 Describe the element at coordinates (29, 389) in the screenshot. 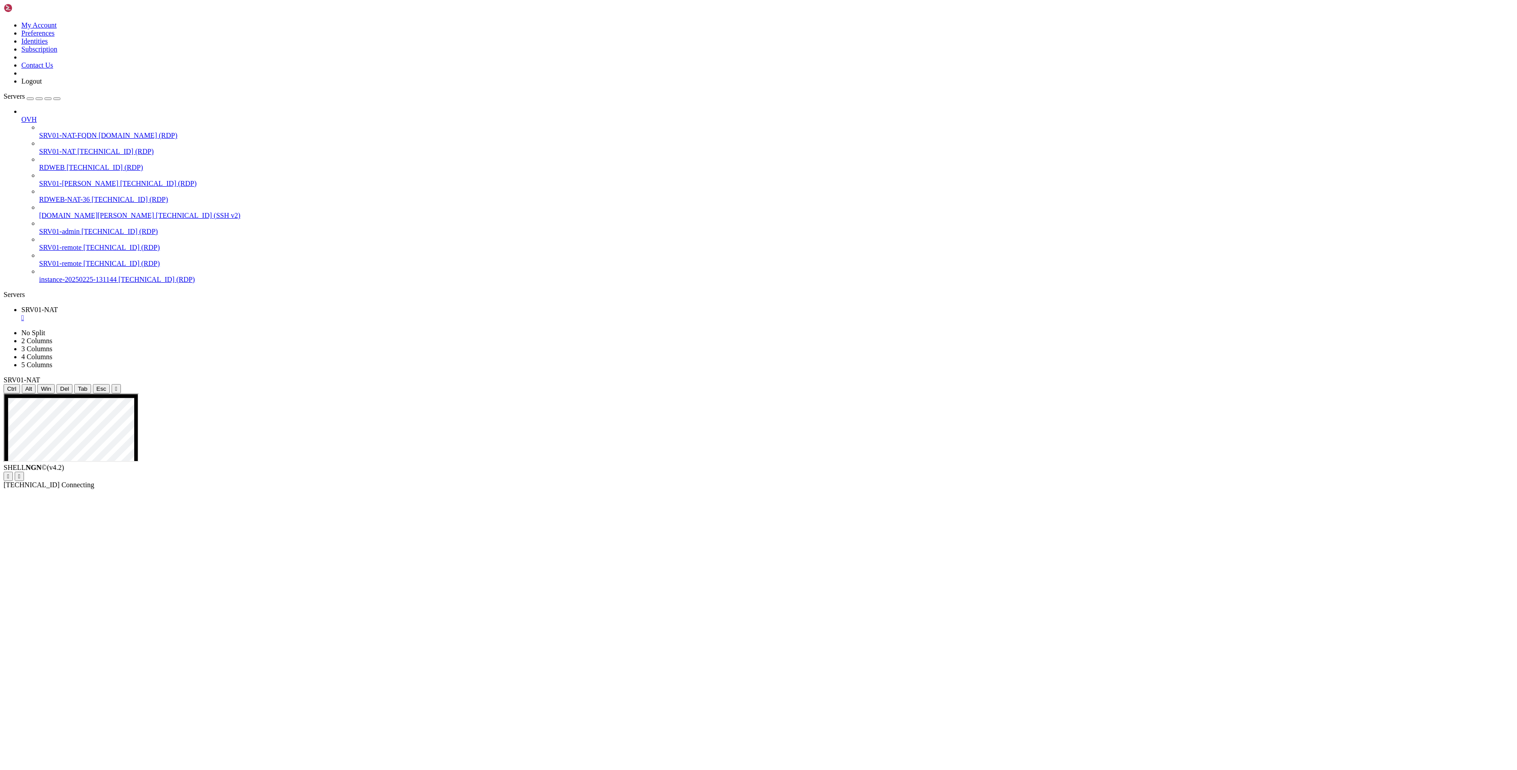

I see `span: Alt` at that location.